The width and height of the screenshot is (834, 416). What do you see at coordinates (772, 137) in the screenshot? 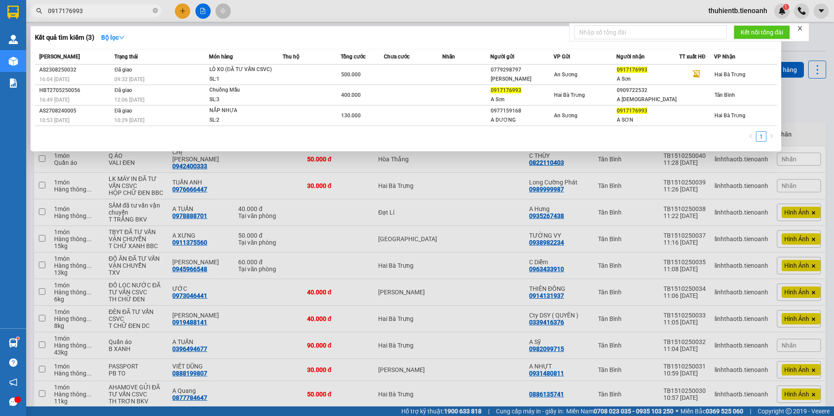
I see `li: Next Page` at bounding box center [772, 137].